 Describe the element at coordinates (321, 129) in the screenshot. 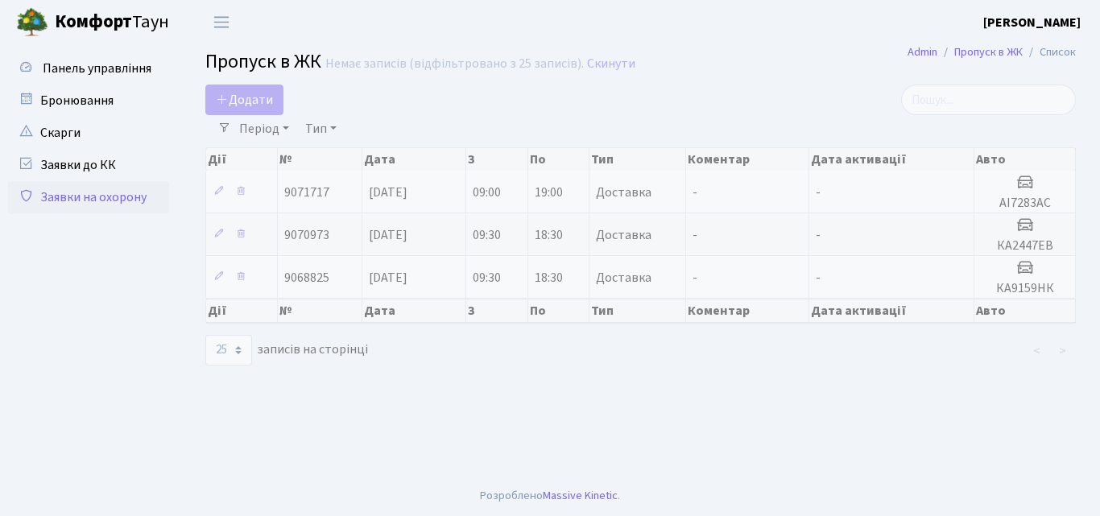

I see `a: Тип` at that location.